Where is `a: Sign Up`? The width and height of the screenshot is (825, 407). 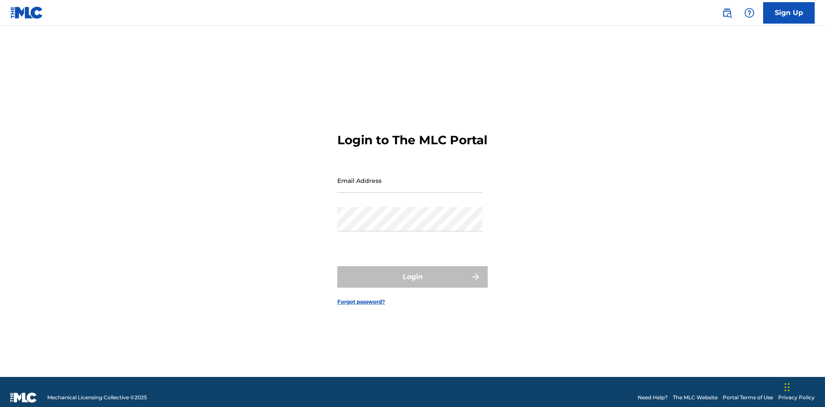
a: Sign Up is located at coordinates (789, 13).